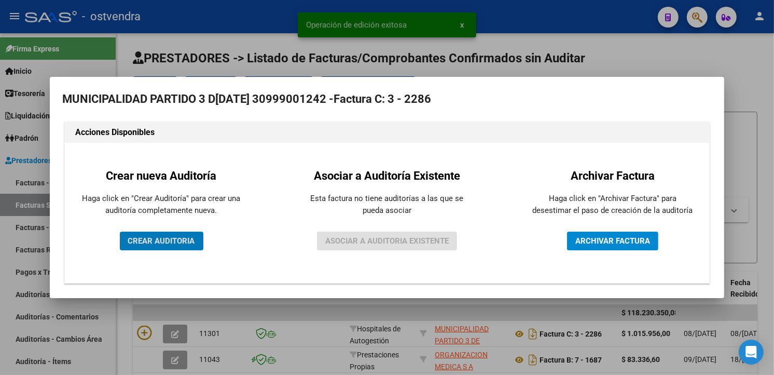 The width and height of the screenshot is (774, 375). Describe the element at coordinates (387, 204) in the screenshot. I see `p: Esta factura no tiene auditorías a las que se pueda asociar` at that location.